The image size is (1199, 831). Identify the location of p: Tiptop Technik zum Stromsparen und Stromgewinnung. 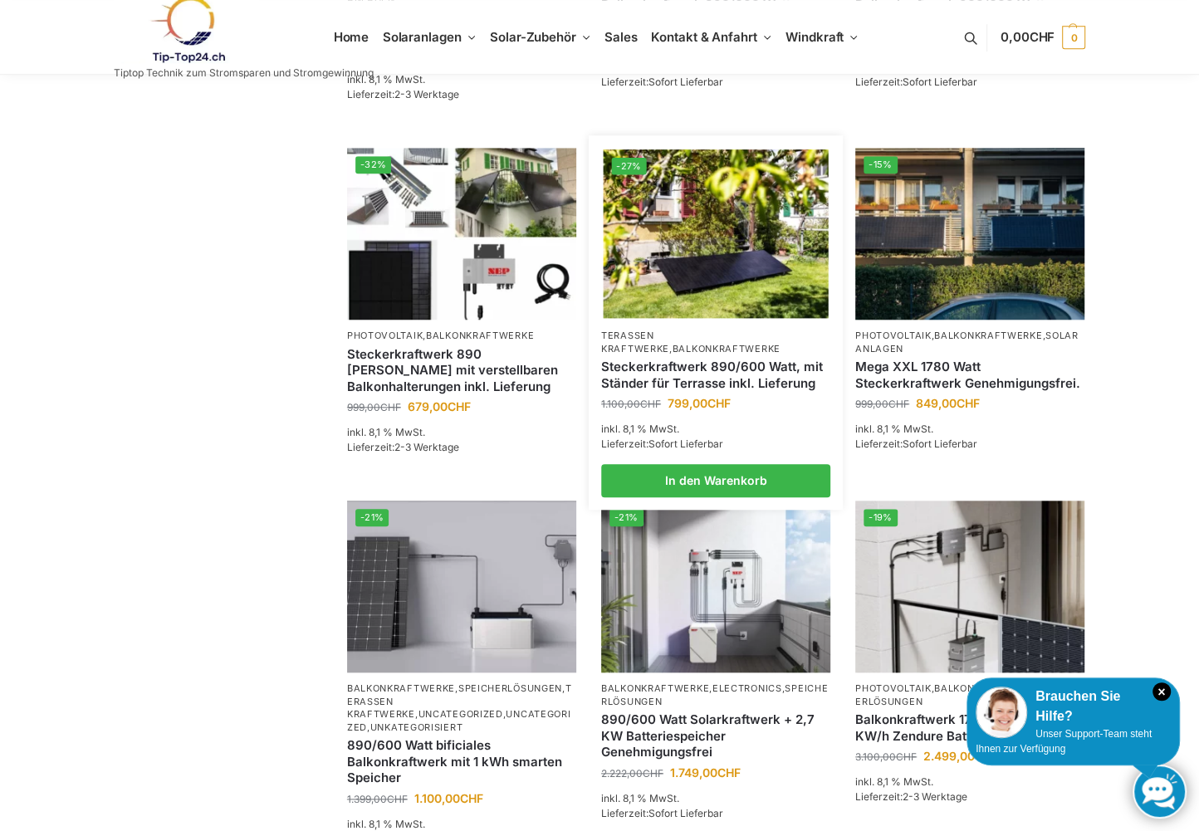
(243, 73).